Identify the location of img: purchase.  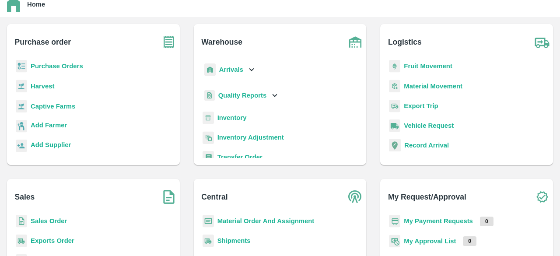
(169, 42).